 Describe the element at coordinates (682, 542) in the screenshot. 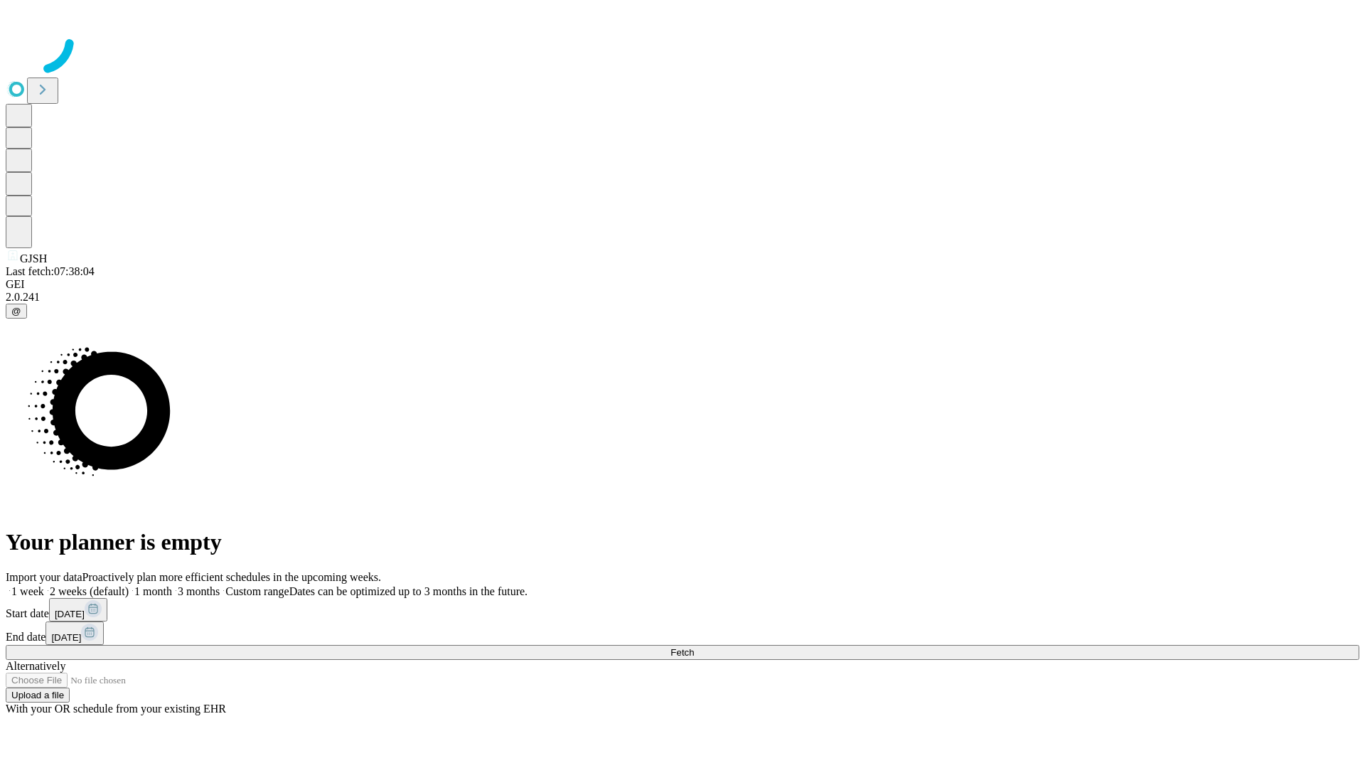

I see `h1: Your planner is empty` at that location.